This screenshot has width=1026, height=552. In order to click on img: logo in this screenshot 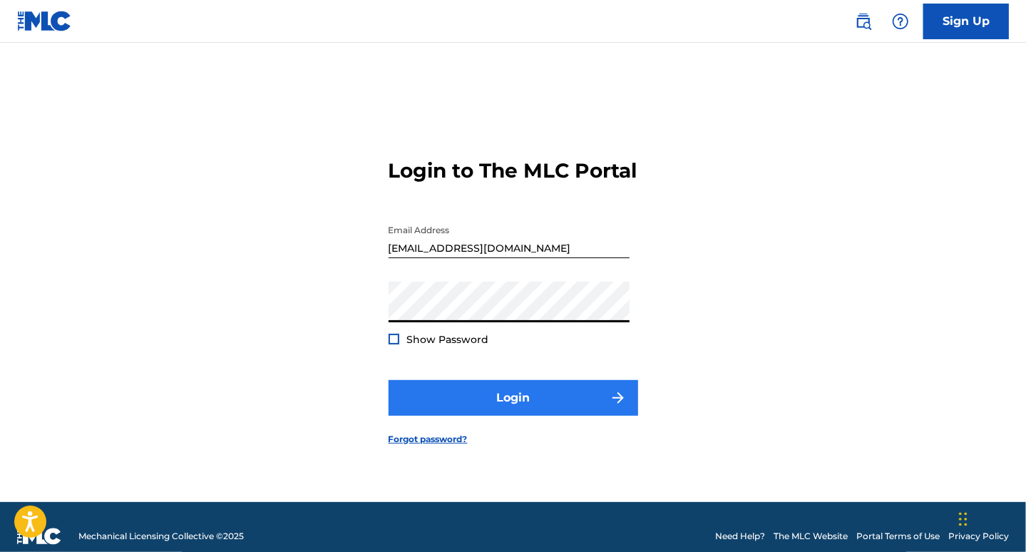, I will do `click(39, 536)`.